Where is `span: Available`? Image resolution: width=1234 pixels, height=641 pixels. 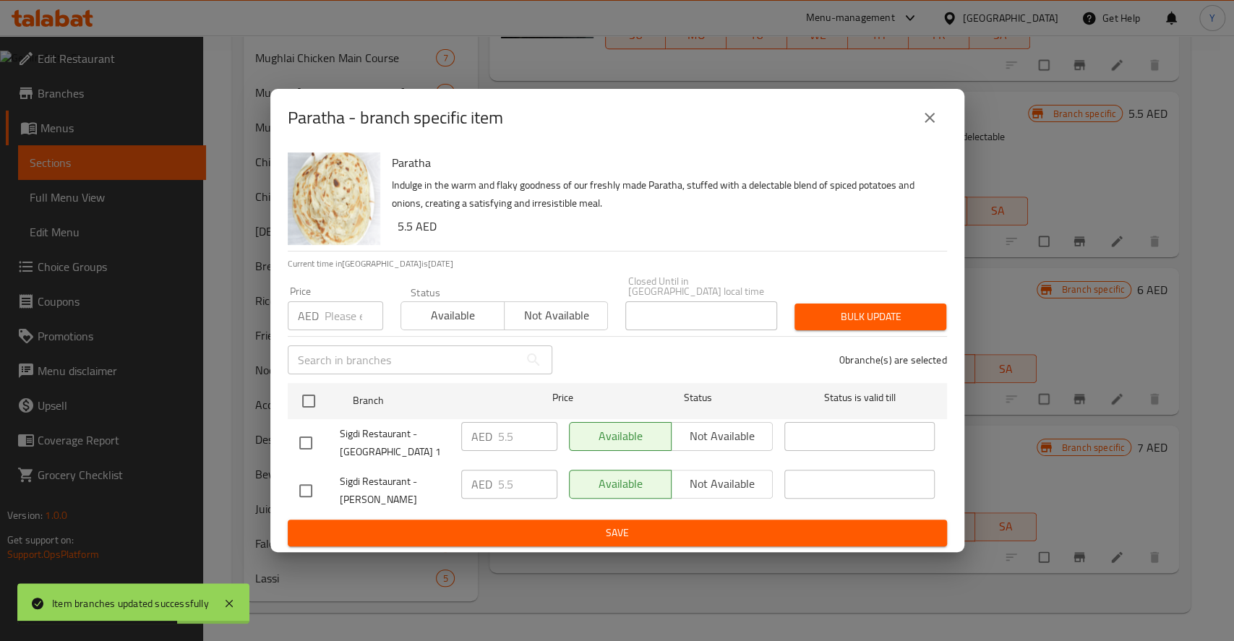
span: Available is located at coordinates (453, 315).